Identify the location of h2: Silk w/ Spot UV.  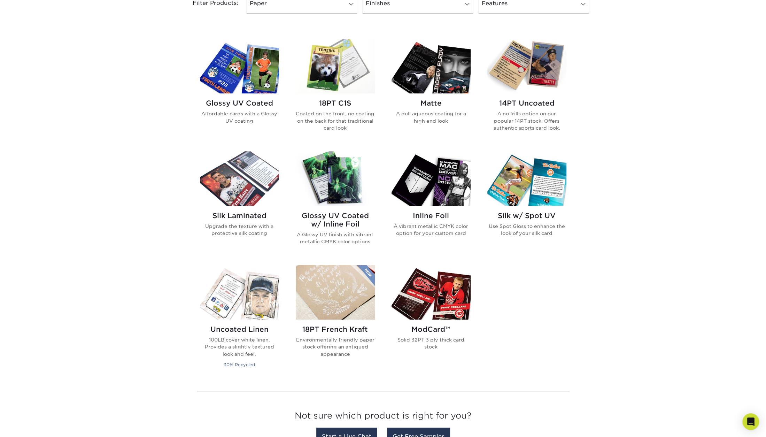
(526, 216).